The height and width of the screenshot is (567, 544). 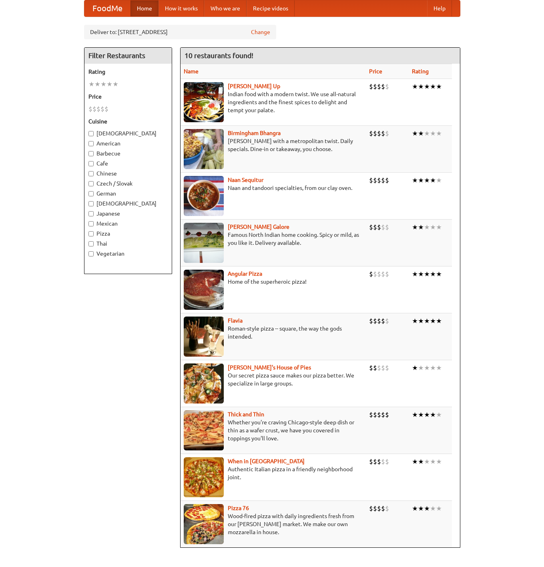 What do you see at coordinates (245, 274) in the screenshot?
I see `b: Angular Pizza` at bounding box center [245, 274].